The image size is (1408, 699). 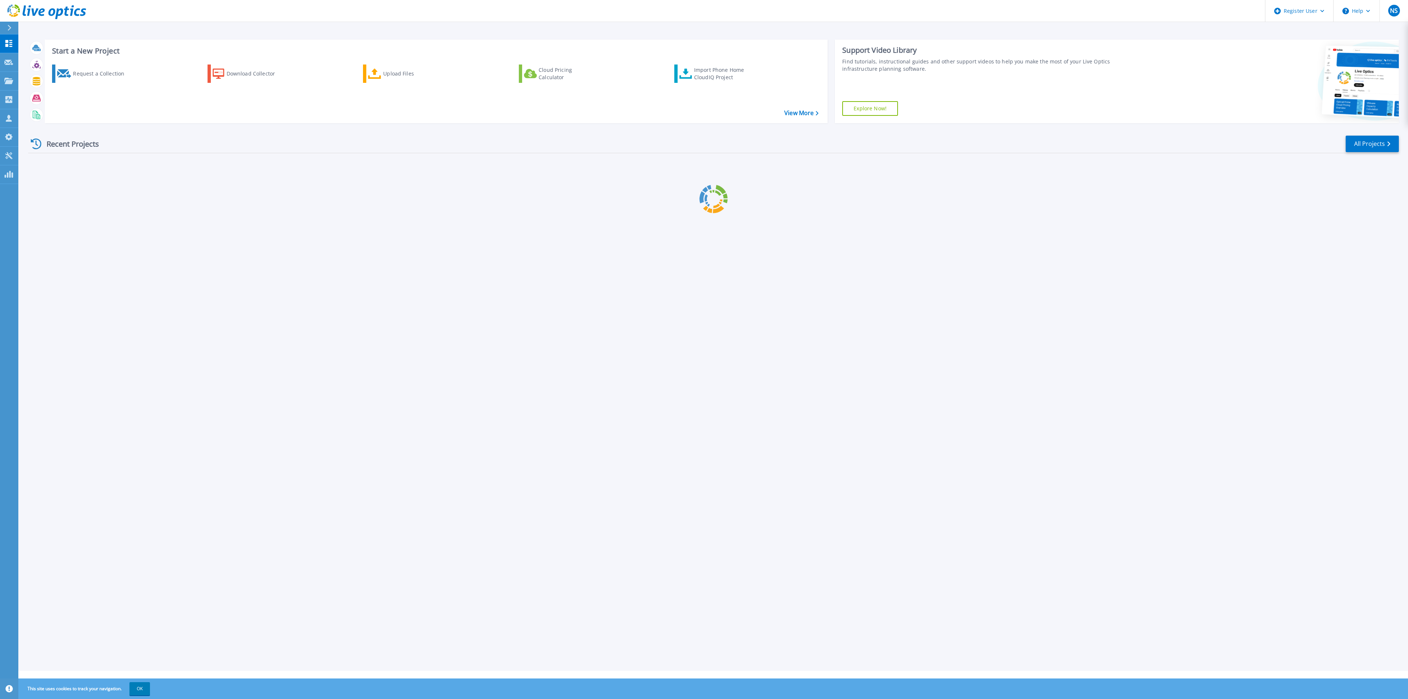 What do you see at coordinates (404, 74) in the screenshot?
I see `a: Upload Files` at bounding box center [404, 74].